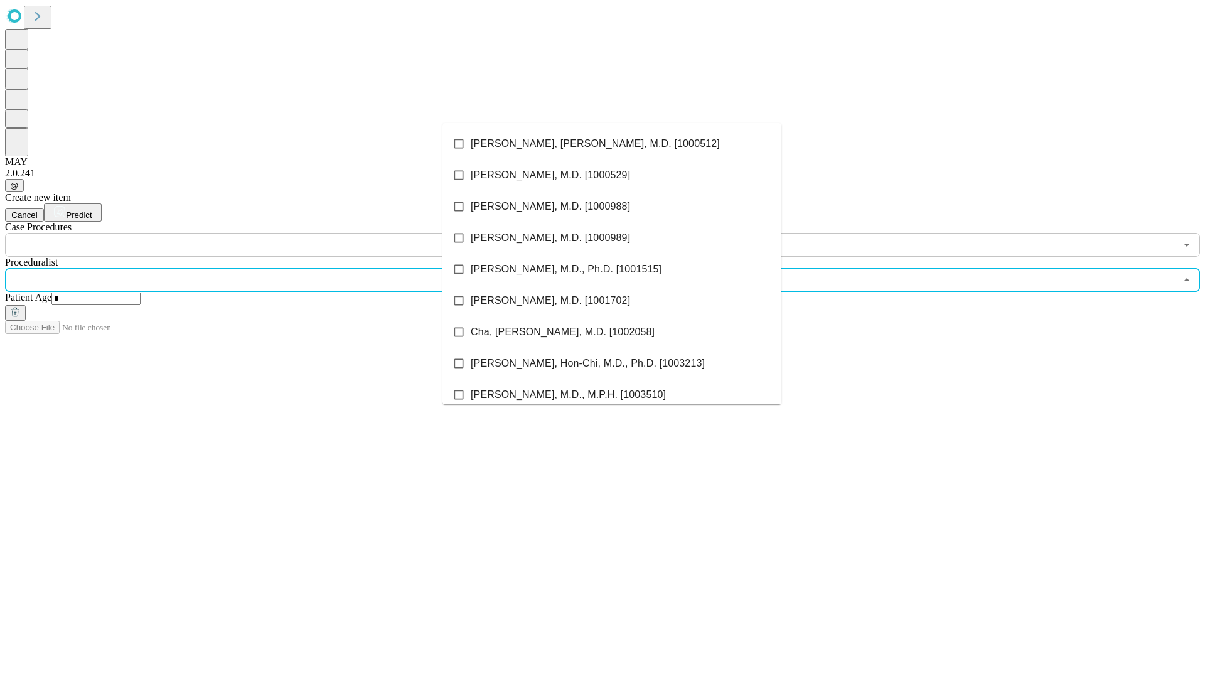 The image size is (1205, 678). Describe the element at coordinates (1187, 280) in the screenshot. I see `button: Close` at that location.